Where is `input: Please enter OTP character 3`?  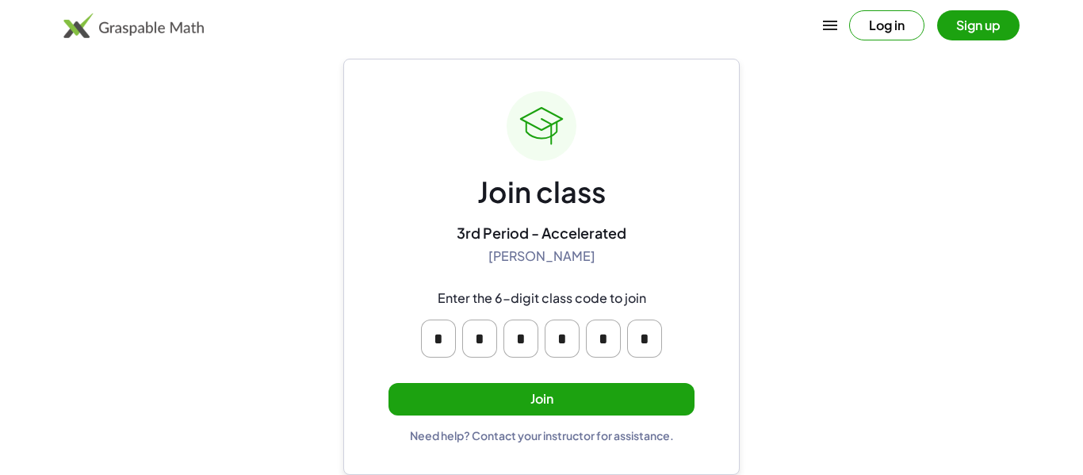
input: Please enter OTP character 3 is located at coordinates (521, 339).